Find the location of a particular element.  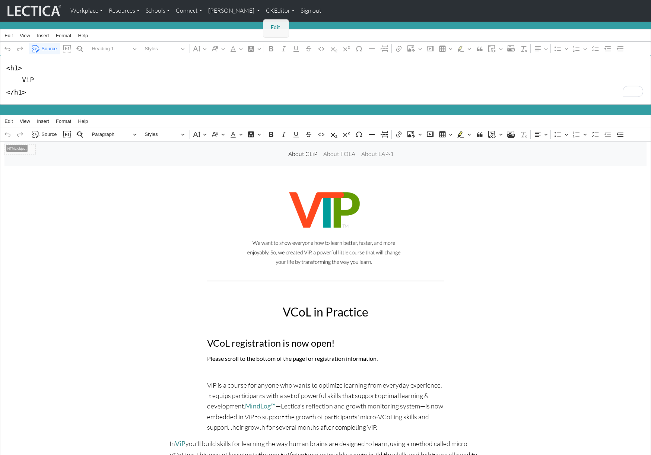

a: Workplace is located at coordinates (86, 11).